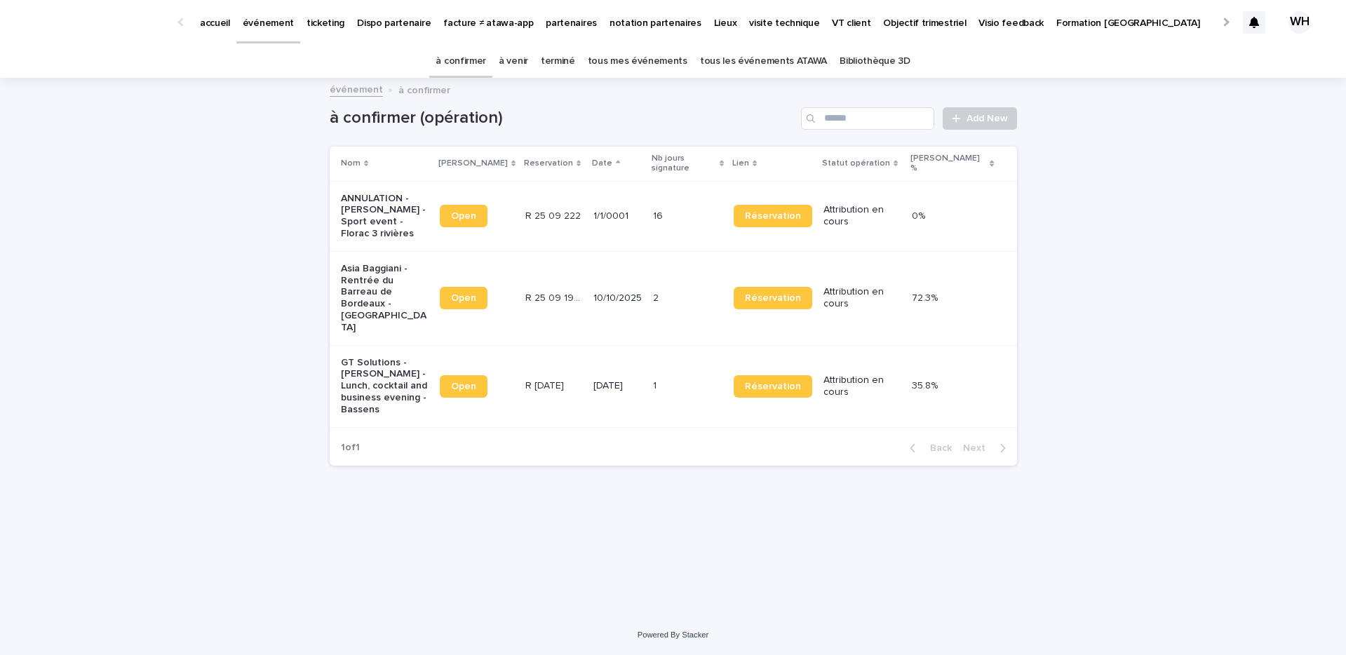 This screenshot has height=655, width=1346. Describe the element at coordinates (936, 448) in the screenshot. I see `span: Back` at that location.